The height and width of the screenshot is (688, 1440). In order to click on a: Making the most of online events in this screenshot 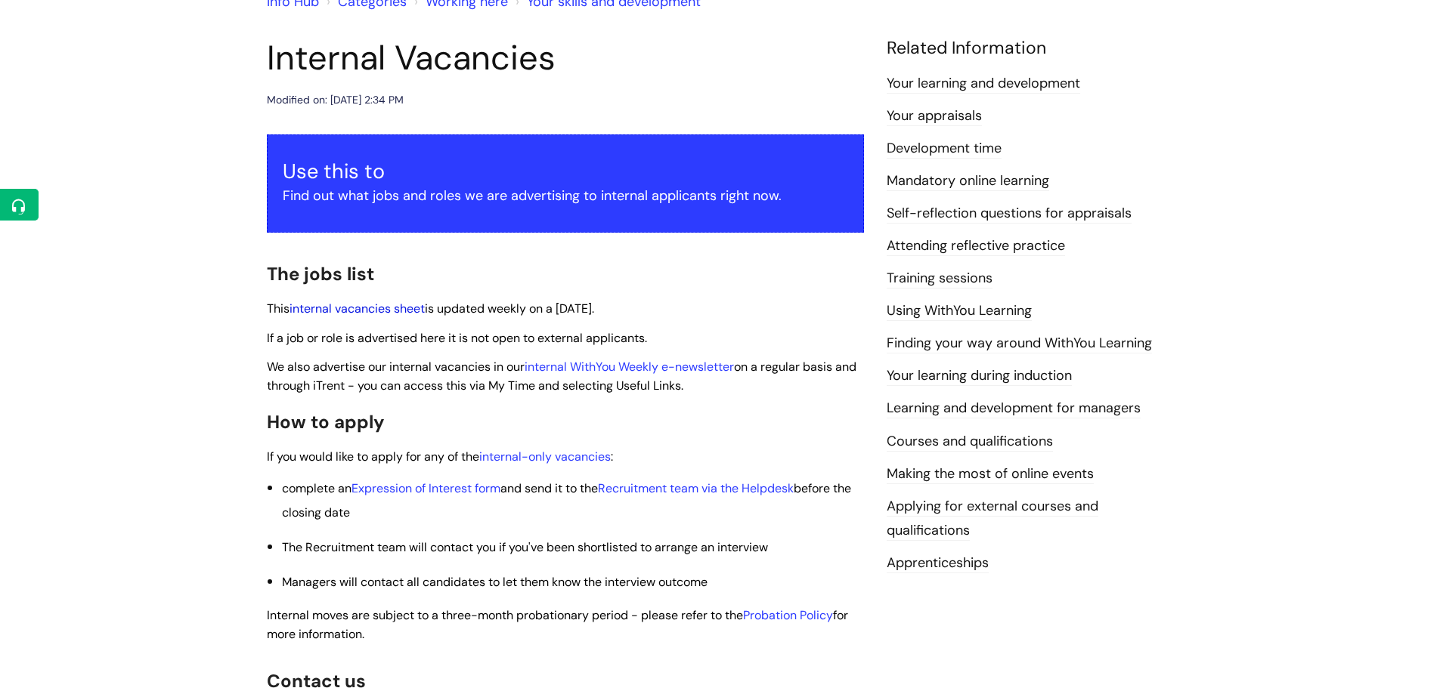, I will do `click(990, 475)`.